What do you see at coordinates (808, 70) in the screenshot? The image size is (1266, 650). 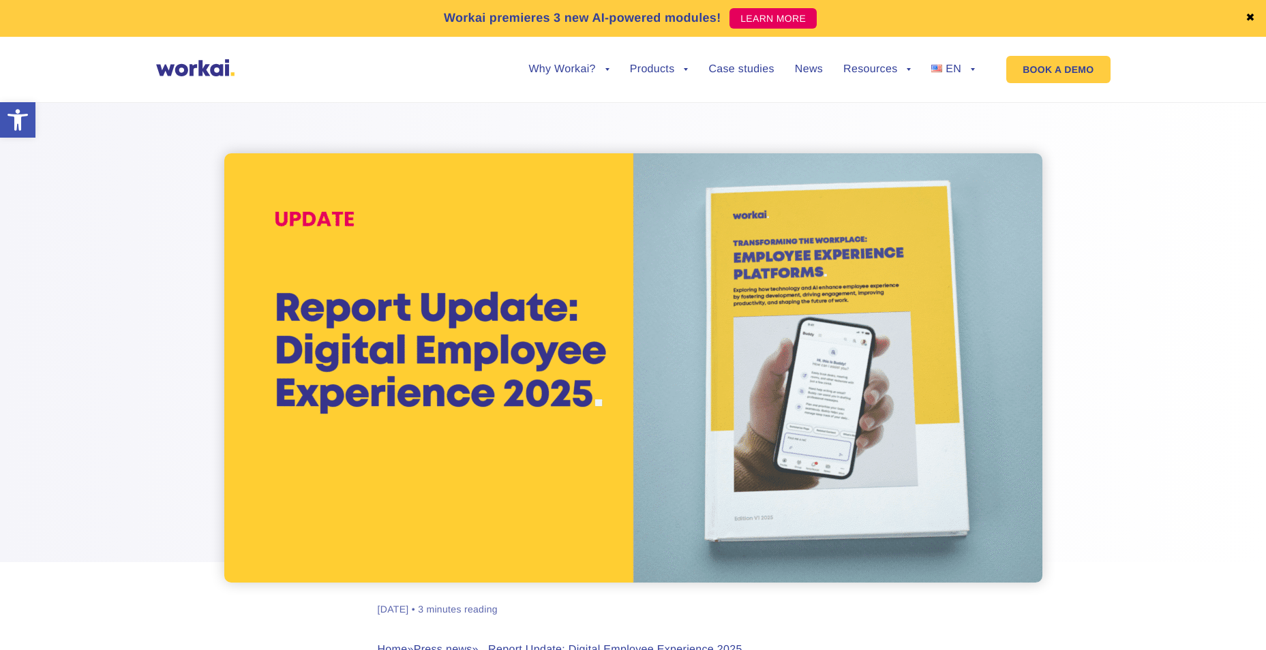 I see `a: News` at bounding box center [808, 70].